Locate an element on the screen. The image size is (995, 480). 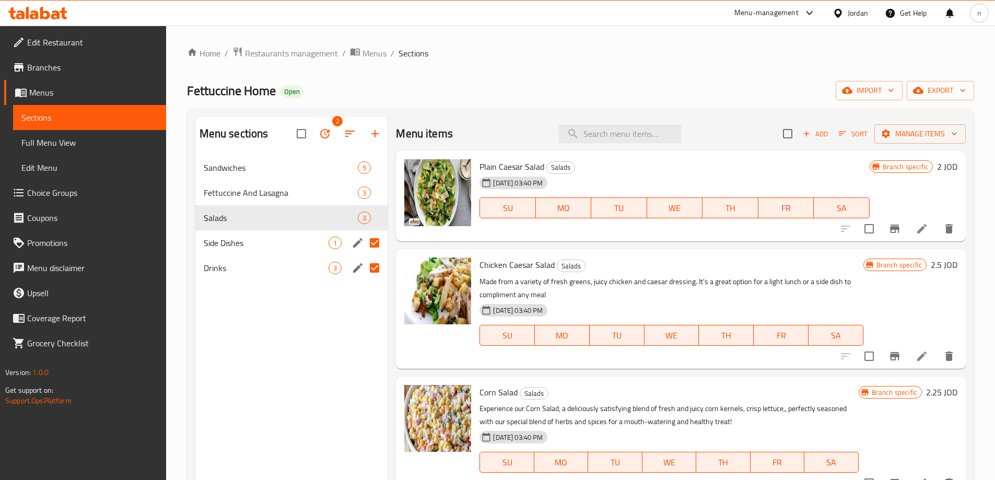
span: Sort sections is located at coordinates (350, 134).